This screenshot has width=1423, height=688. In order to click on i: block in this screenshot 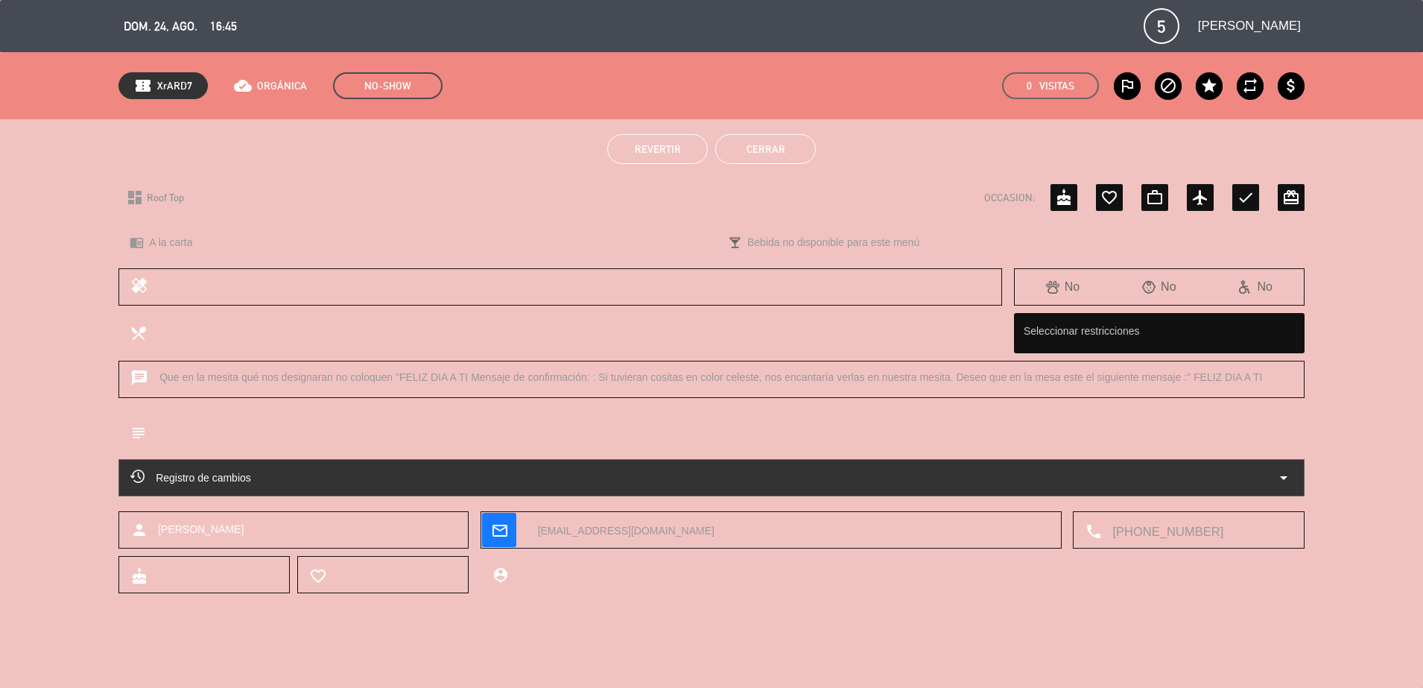, I will do `click(1168, 86)`.